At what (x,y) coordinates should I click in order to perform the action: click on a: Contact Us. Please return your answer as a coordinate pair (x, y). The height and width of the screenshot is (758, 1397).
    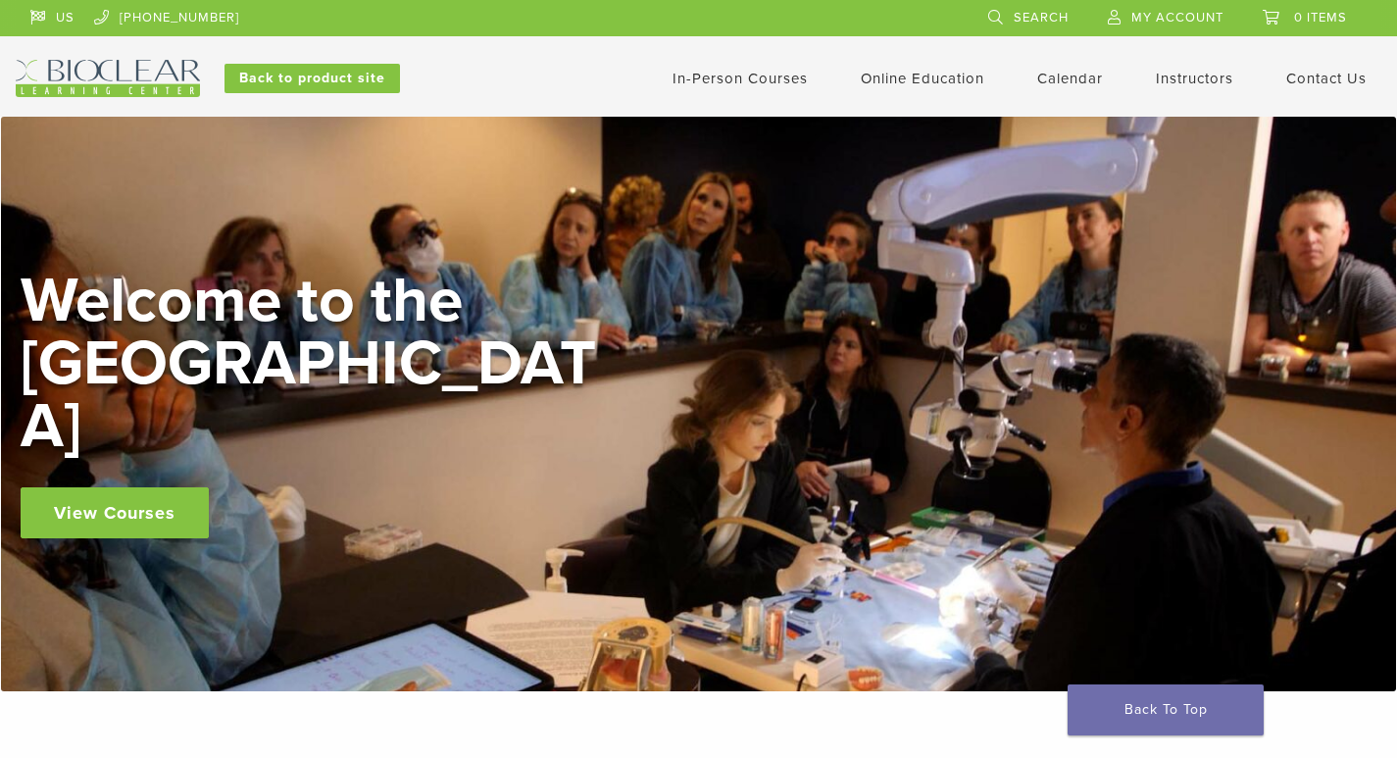
    Looking at the image, I should click on (1326, 78).